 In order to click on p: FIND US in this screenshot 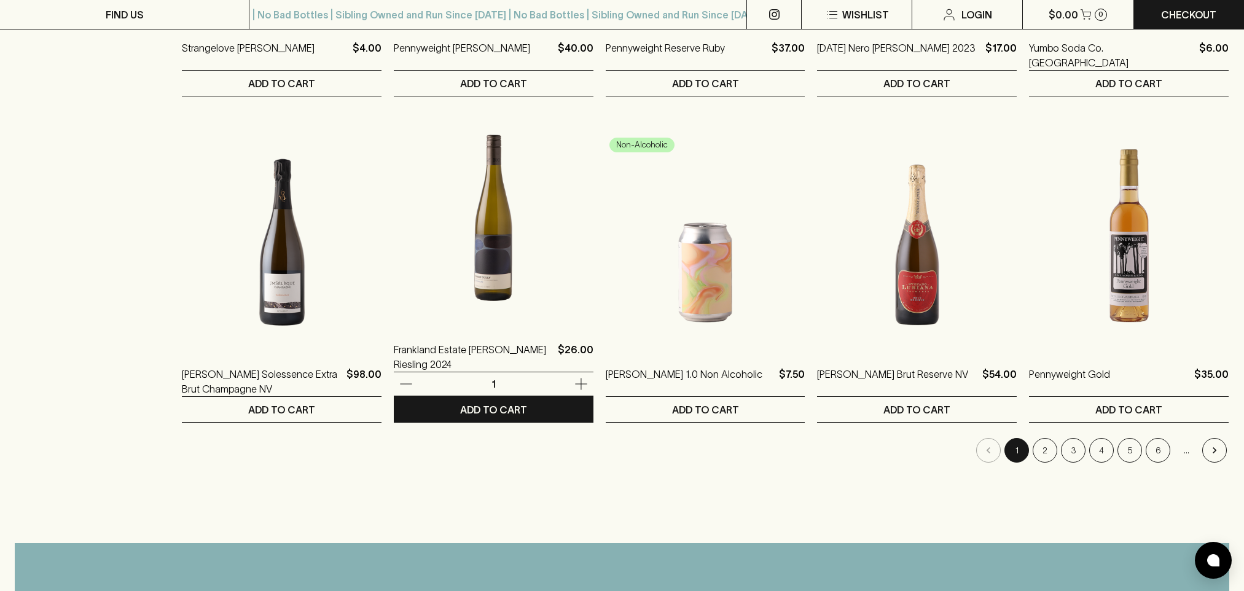, I will do `click(125, 15)`.